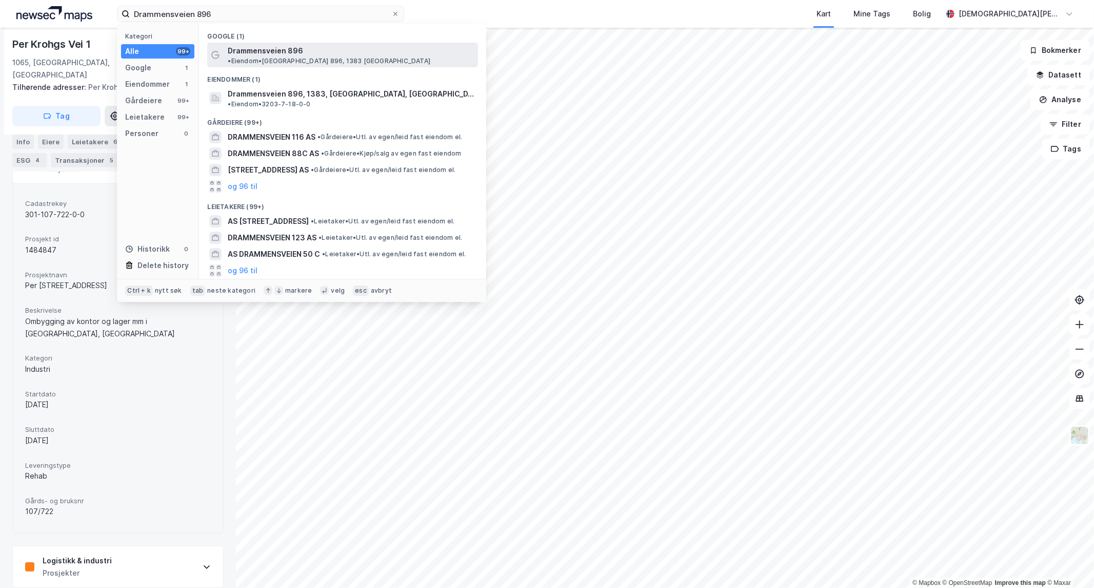 Image resolution: width=1094 pixels, height=588 pixels. Describe the element at coordinates (265, 51) in the screenshot. I see `span: Drammensveien 896` at that location.